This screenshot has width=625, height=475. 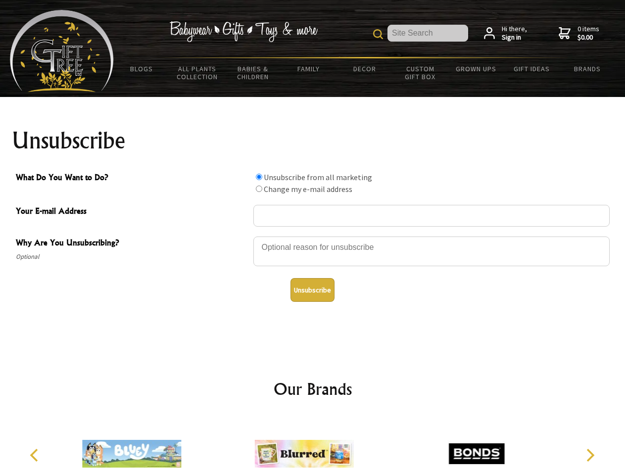 I want to click on label: Unsubscribe from all marketing, so click(x=317, y=177).